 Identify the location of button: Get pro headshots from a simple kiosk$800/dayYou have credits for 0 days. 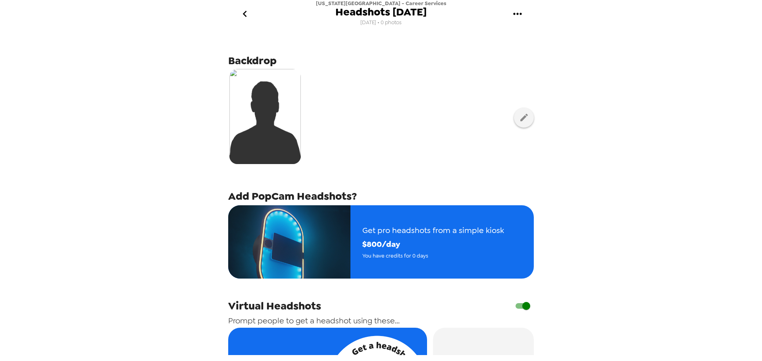
(381, 242).